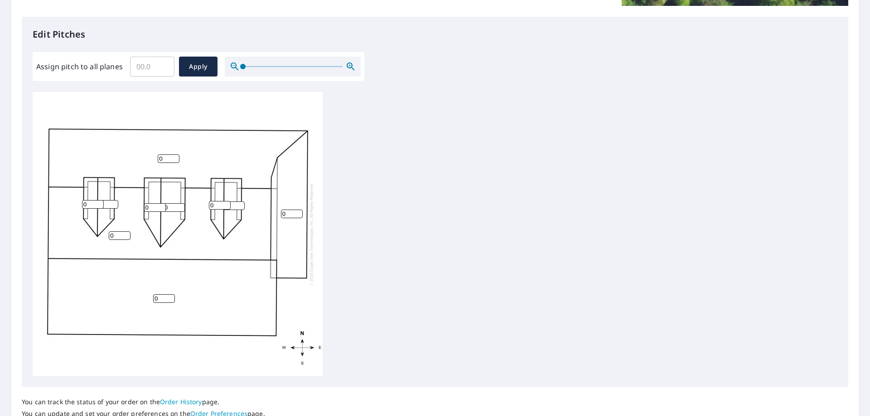 This screenshot has width=870, height=416. What do you see at coordinates (143, 402) in the screenshot?
I see `p: You can track the status of your order on the page.` at bounding box center [143, 402].